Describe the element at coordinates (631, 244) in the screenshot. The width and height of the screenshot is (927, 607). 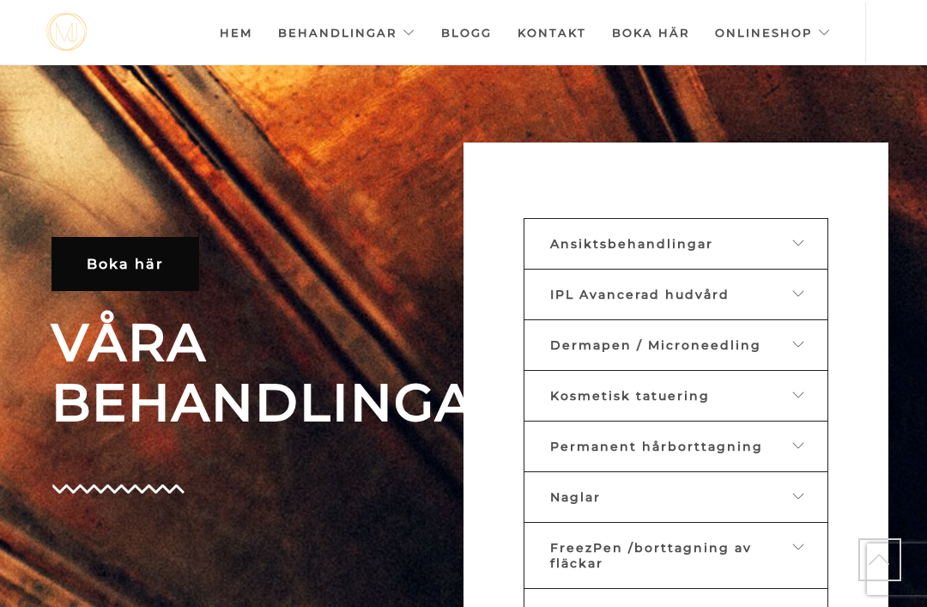
I see `span: Ansiktsbehandlingar` at that location.